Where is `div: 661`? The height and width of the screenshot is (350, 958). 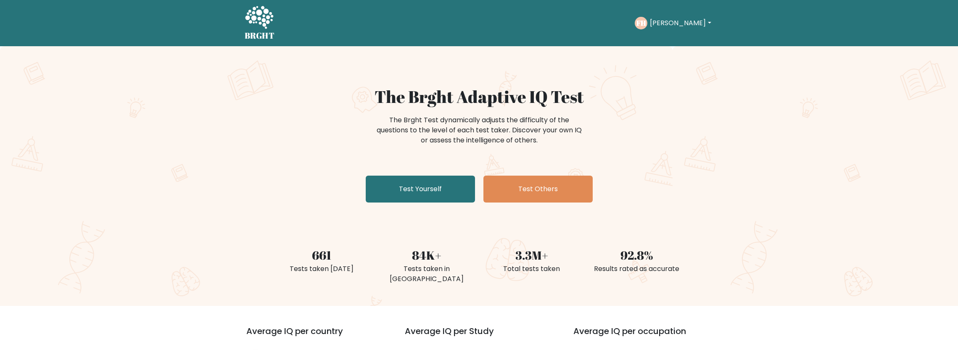 div: 661 is located at coordinates (322, 255).